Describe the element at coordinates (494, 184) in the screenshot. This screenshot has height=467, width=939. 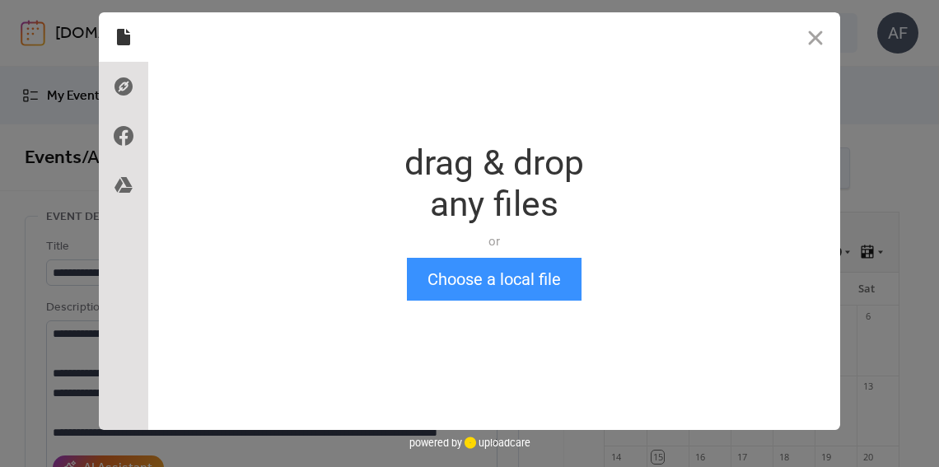
I see `div: drag & drop any files` at that location.